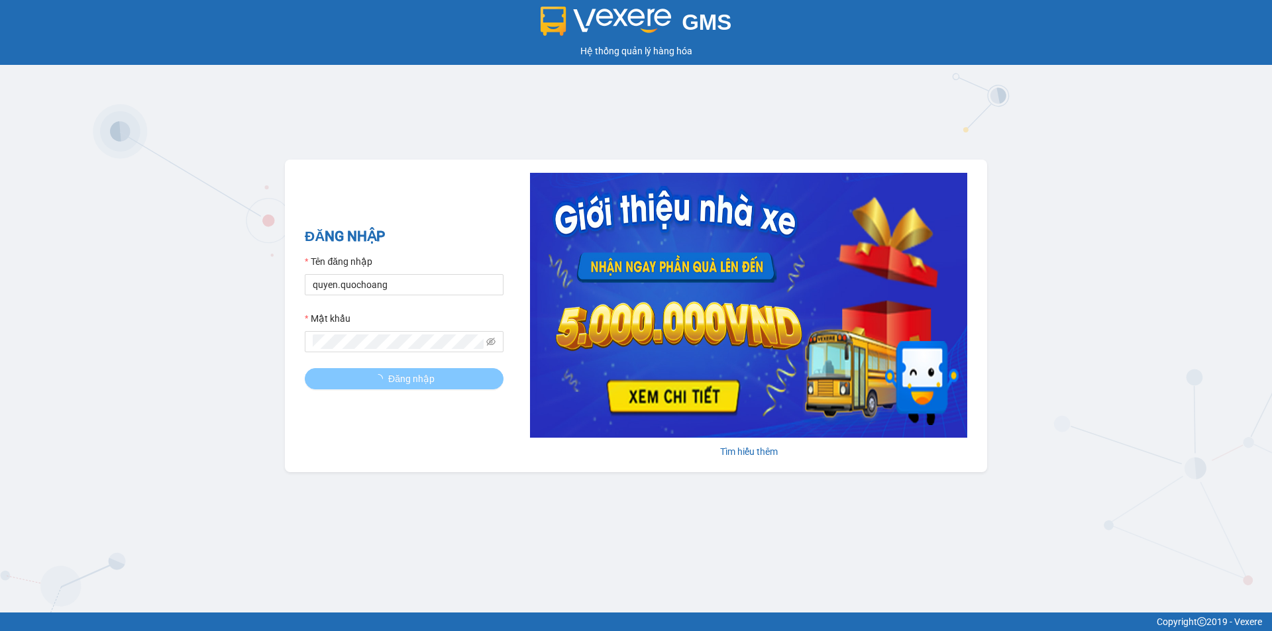 Image resolution: width=1272 pixels, height=631 pixels. Describe the element at coordinates (327, 319) in the screenshot. I see `label: Mật khẩu` at that location.